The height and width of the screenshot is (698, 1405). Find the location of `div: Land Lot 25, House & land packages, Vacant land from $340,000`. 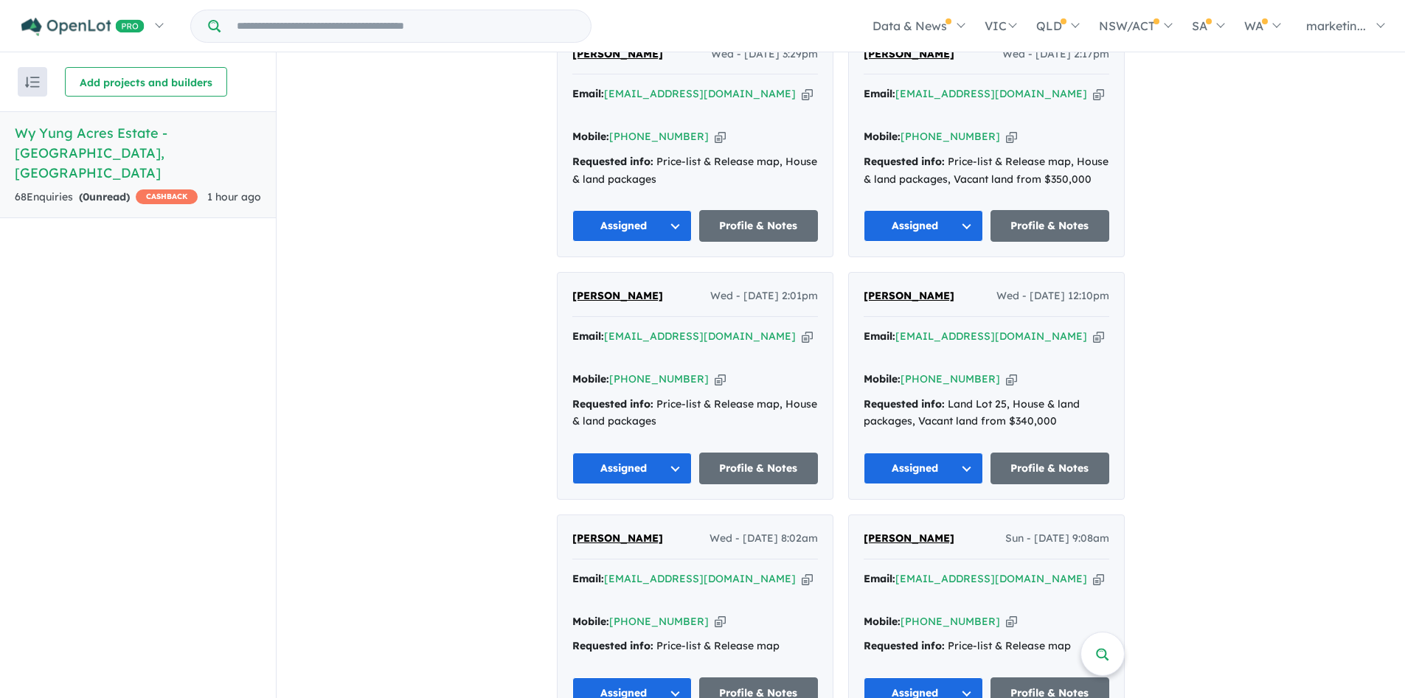

div: Land Lot 25, House & land packages, Vacant land from $340,000 is located at coordinates (986, 414).